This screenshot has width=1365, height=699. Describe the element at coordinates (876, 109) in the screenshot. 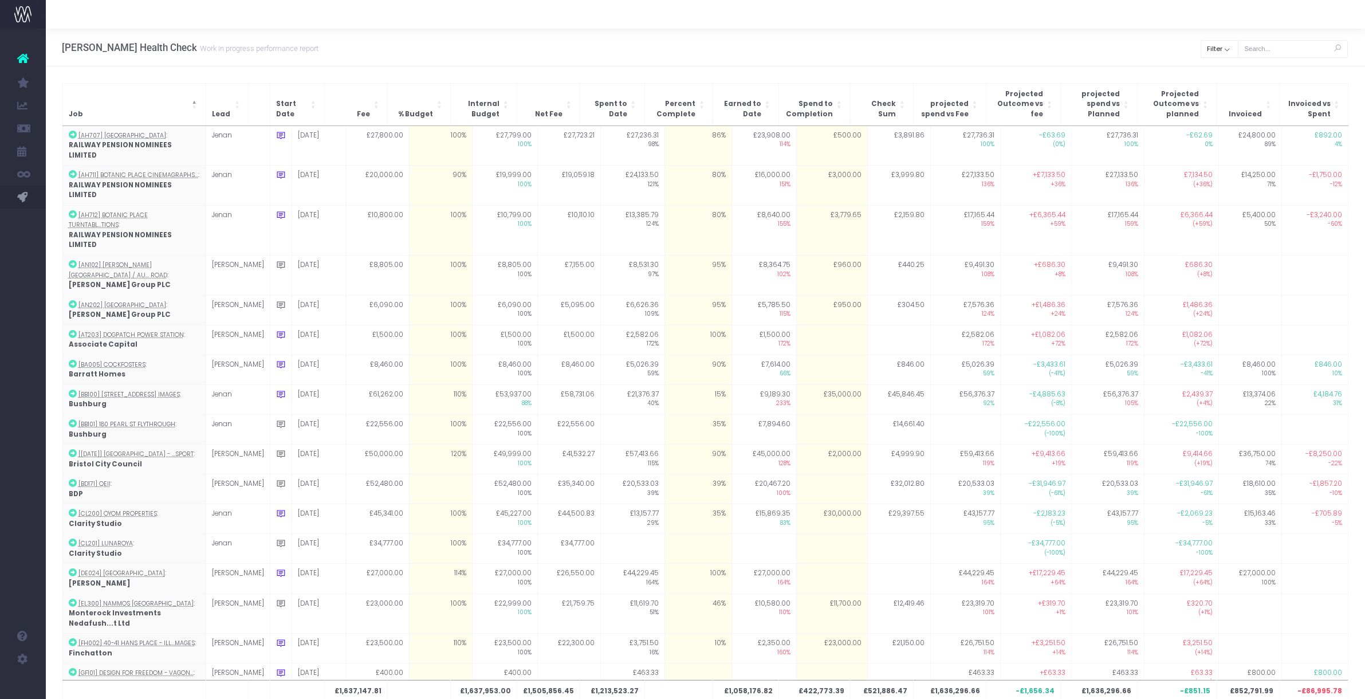

I see `span: Check Sum` at that location.